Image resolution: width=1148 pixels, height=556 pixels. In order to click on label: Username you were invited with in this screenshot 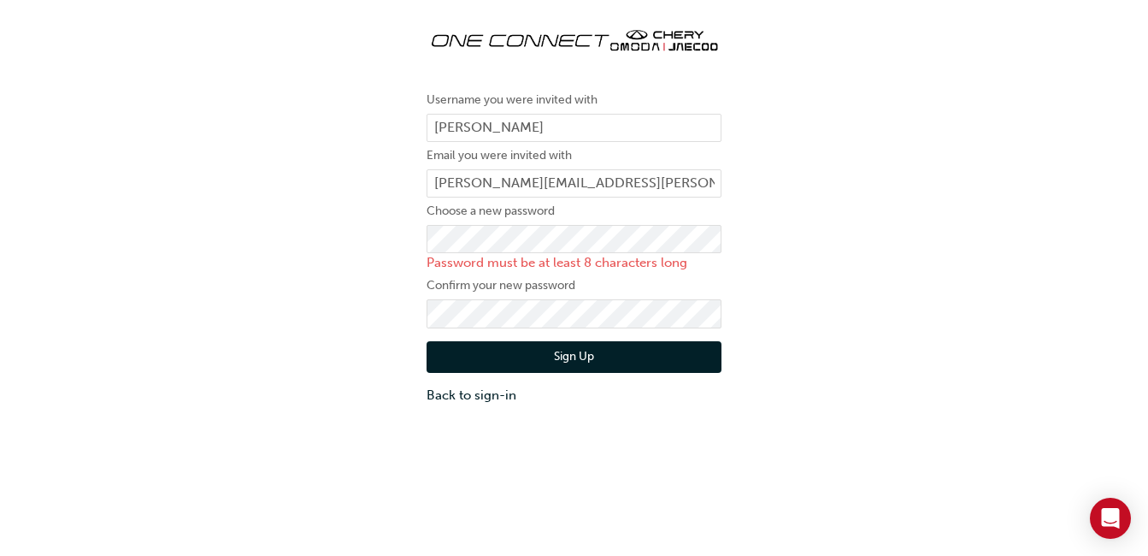, I will do `click(573, 100)`.